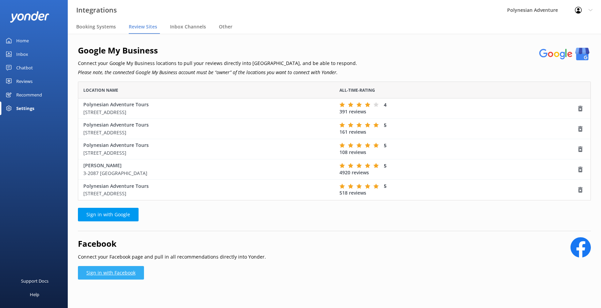  Describe the element at coordinates (385, 105) in the screenshot. I see `span: 4` at that location.